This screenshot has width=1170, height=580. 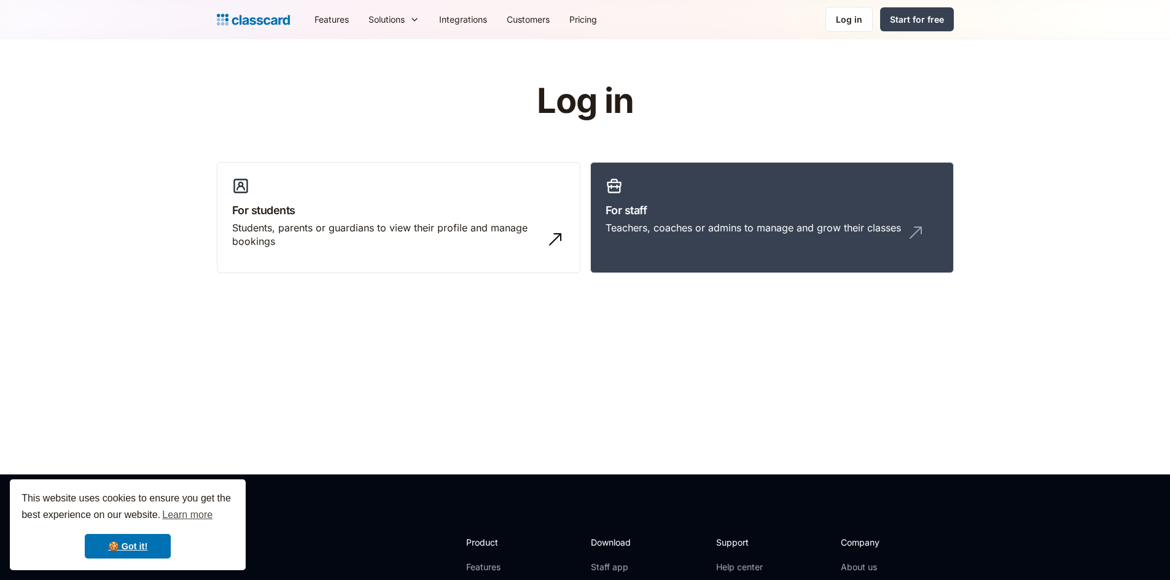 What do you see at coordinates (741, 567) in the screenshot?
I see `a: Help center` at bounding box center [741, 567].